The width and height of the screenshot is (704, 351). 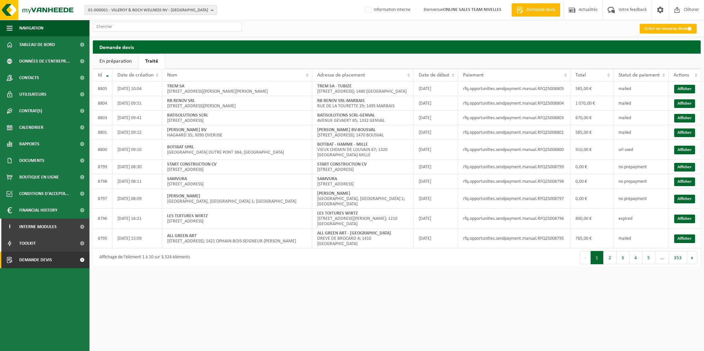 I want to click on td: rfq.opportunities.sendpayment.manual.RFQ25008801, so click(x=514, y=133).